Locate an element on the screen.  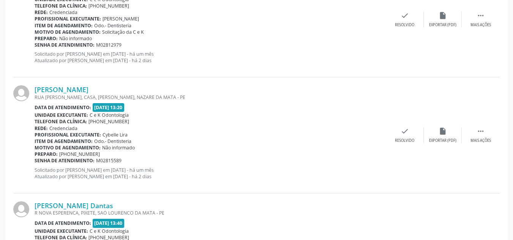
span: M02812979 is located at coordinates (109, 45).